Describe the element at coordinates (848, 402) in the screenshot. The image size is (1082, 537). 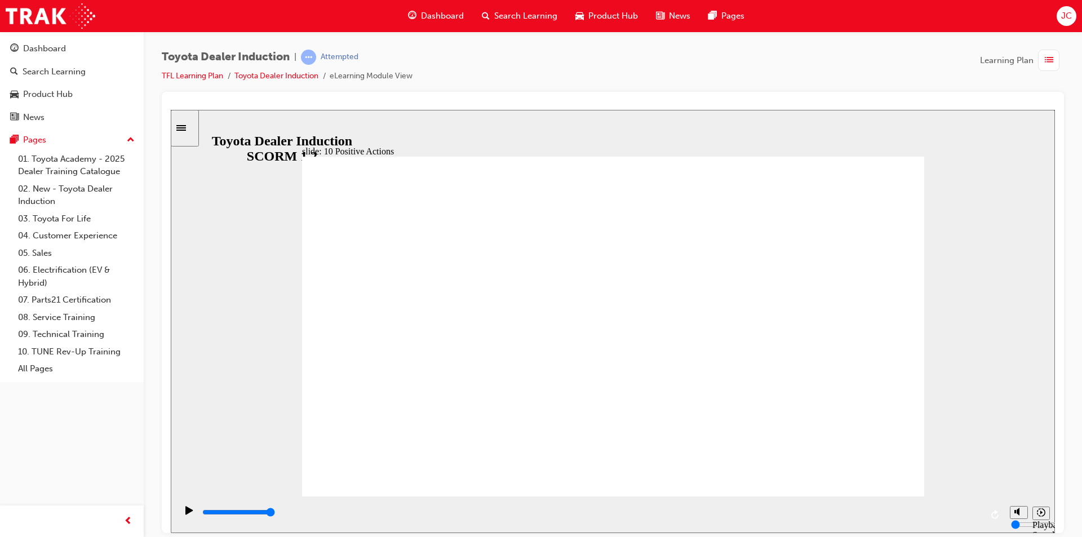
I see `button: Unmute (Ctrl+Alt+M)` at that location.